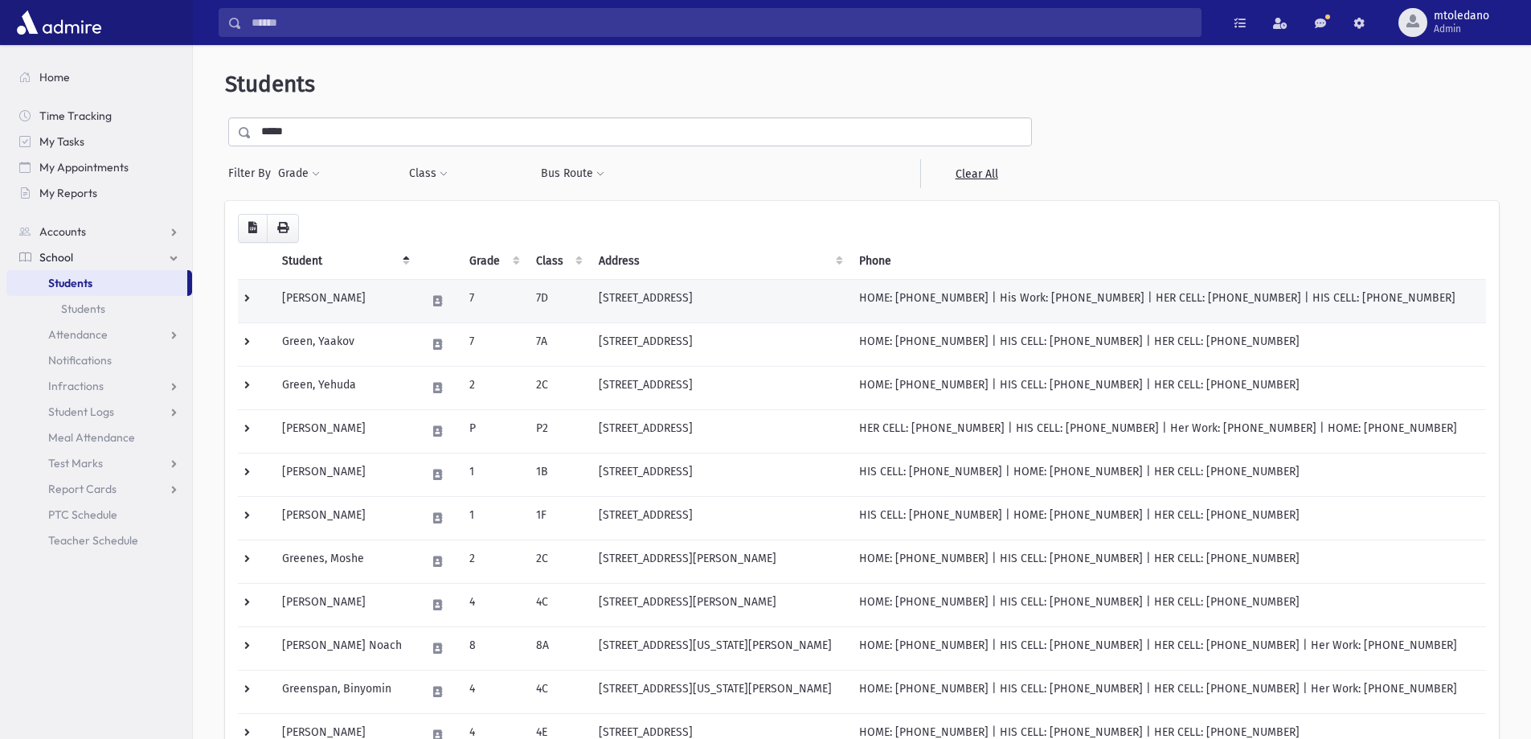 The width and height of the screenshot is (1531, 739). I want to click on span: My Appointments, so click(84, 167).